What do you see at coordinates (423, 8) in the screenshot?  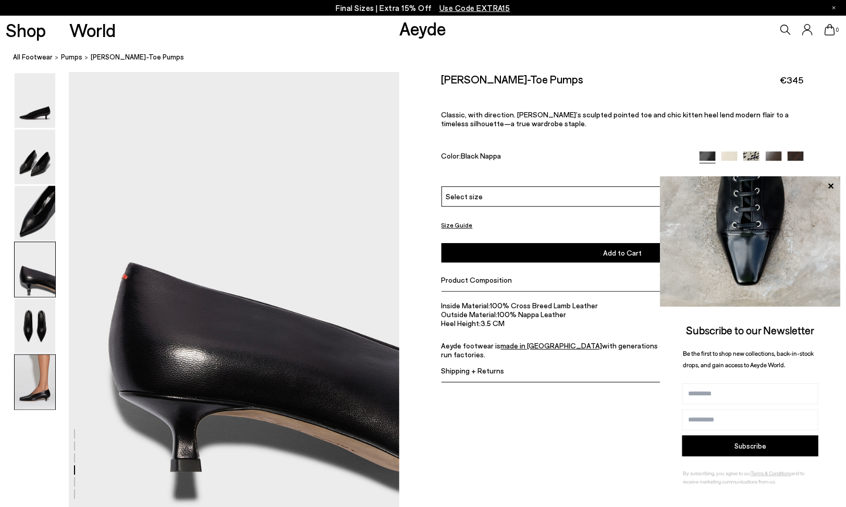 I see `p: Final Sizes | Extra 15% Off` at bounding box center [423, 8].